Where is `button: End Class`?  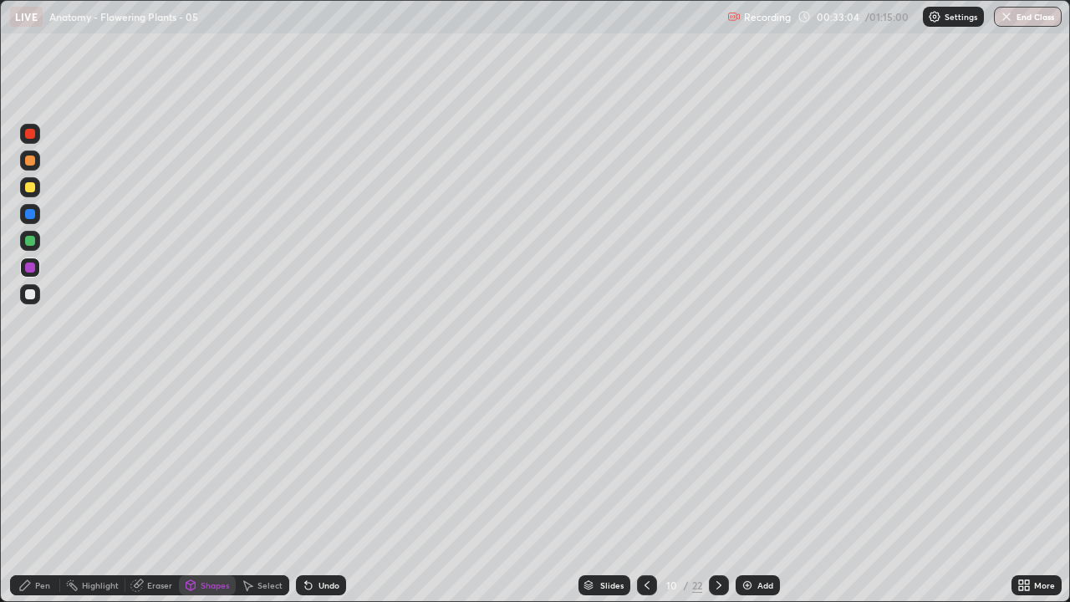
button: End Class is located at coordinates (1027, 17).